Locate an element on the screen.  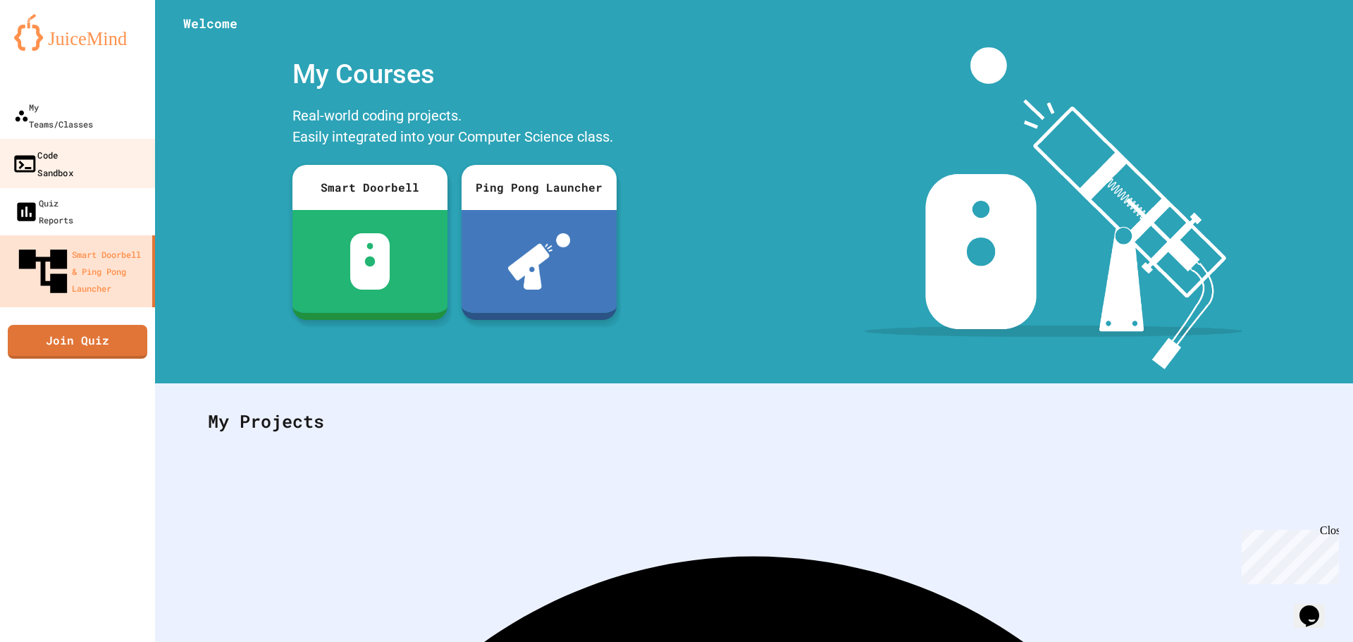
img: logo-orange.svg is located at coordinates (78, 32).